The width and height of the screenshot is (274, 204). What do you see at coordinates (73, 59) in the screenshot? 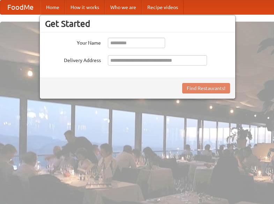
I see `label: Delivery Address` at bounding box center [73, 59].